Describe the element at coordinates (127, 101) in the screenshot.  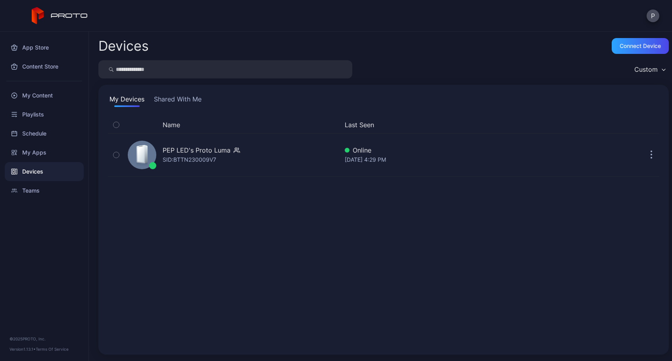
I see `button: My Devices` at that location.